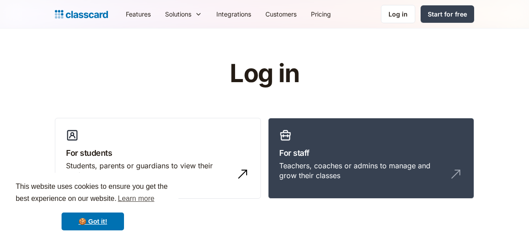 This screenshot has height=246, width=529. I want to click on span: This website uses cookies to ensure you get the best experience on our website., so click(93, 193).